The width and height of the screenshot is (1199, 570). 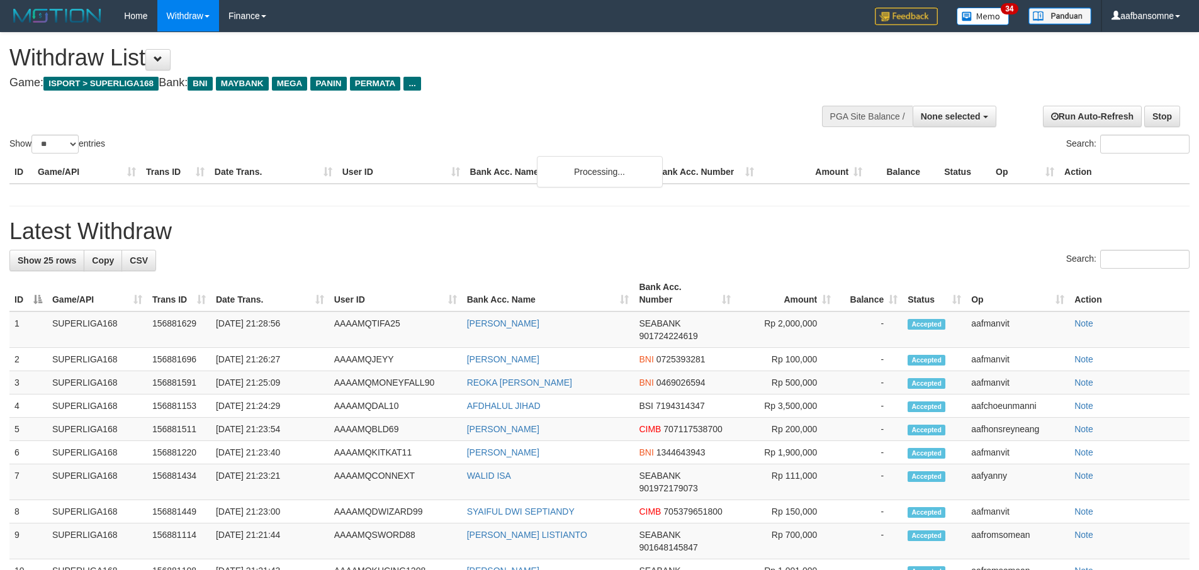 What do you see at coordinates (179, 429) in the screenshot?
I see `td: 156881511` at bounding box center [179, 429].